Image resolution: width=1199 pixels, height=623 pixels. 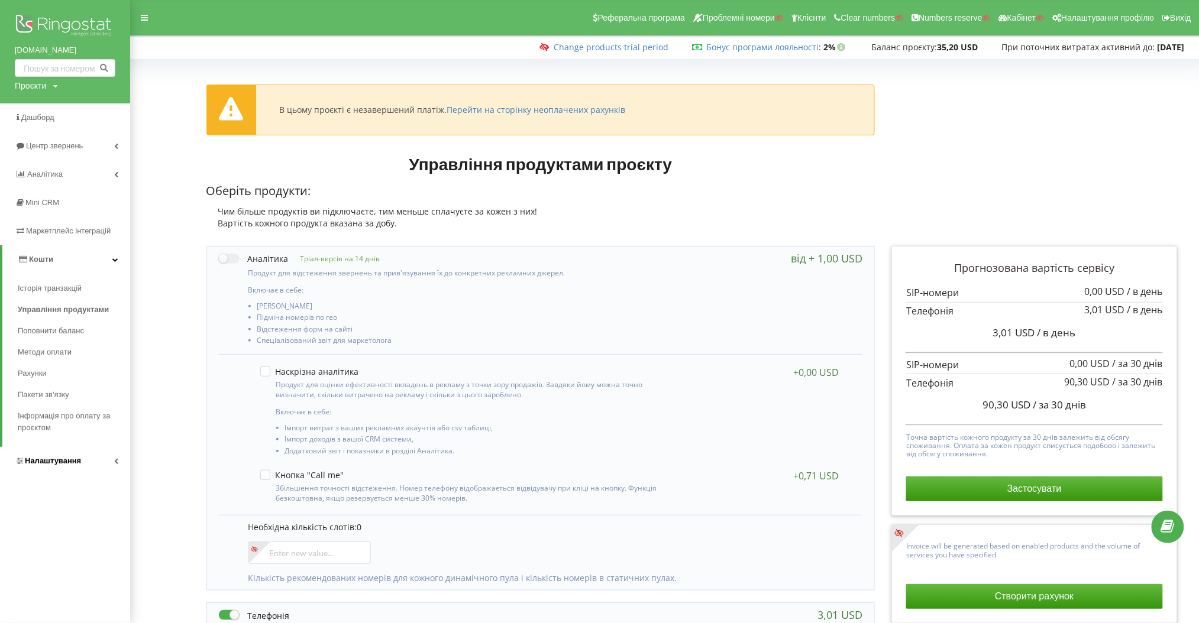 What do you see at coordinates (43, 395) in the screenshot?
I see `span: Пакети зв'язку` at bounding box center [43, 395].